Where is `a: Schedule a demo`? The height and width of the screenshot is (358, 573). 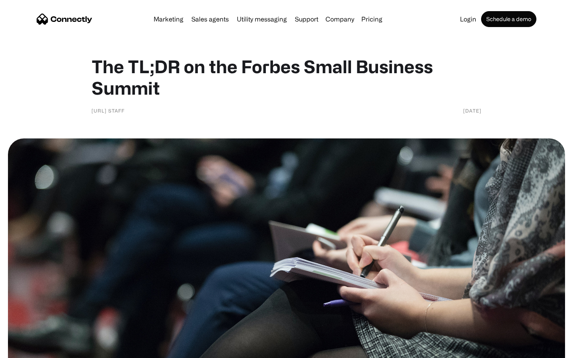 a: Schedule a demo is located at coordinates (509, 19).